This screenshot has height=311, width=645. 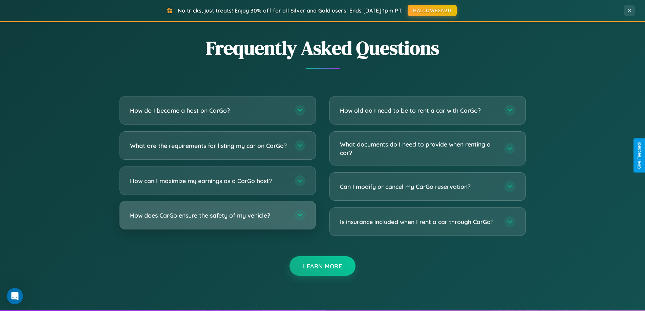 What do you see at coordinates (209, 145) in the screenshot?
I see `h3: What are the requirements for listing my car on CarGo?` at bounding box center [209, 145].